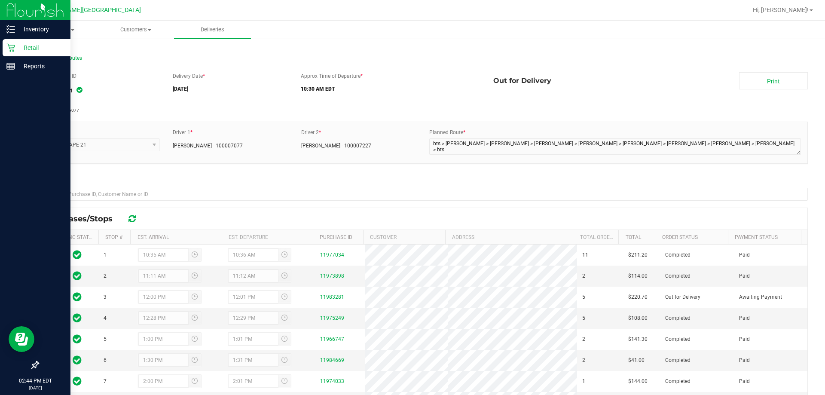  I want to click on span: 3, so click(105, 297).